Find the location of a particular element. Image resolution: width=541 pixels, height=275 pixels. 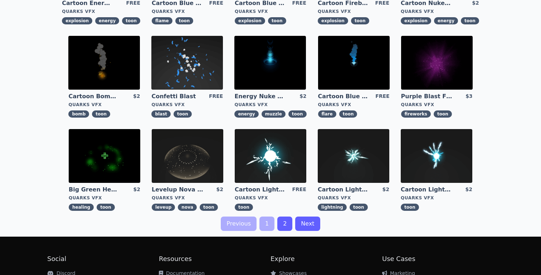

a: Cartoon Lightning Ball Explosion is located at coordinates (344, 189).